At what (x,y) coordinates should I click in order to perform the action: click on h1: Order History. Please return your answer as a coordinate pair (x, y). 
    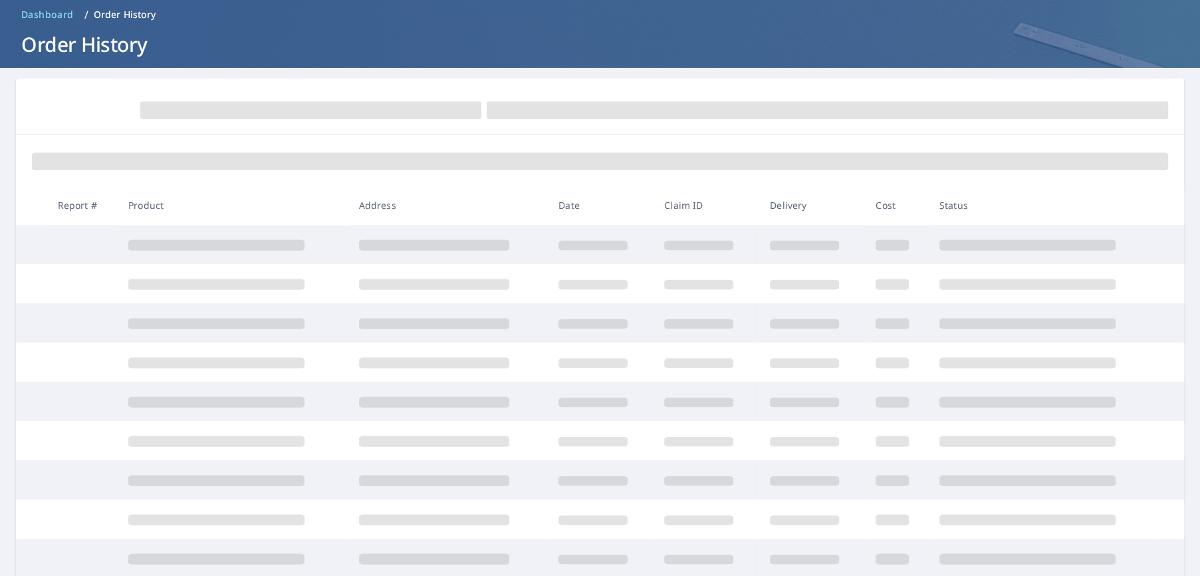
    Looking at the image, I should click on (600, 44).